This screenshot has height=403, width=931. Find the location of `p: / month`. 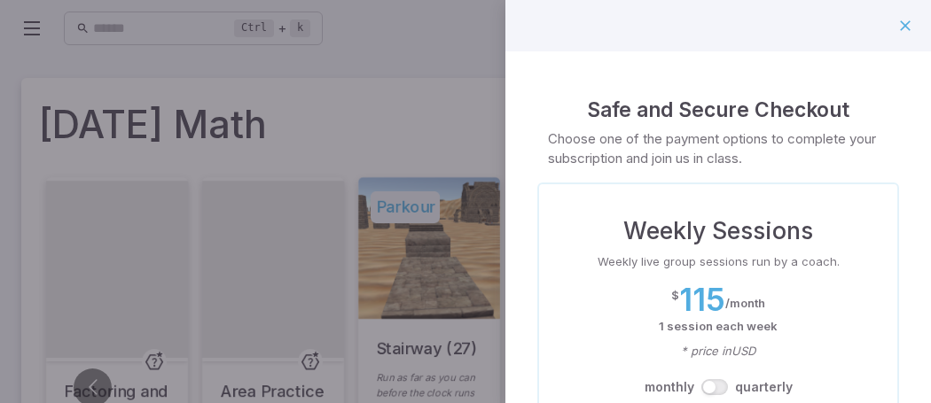

p: / month is located at coordinates (745, 304).